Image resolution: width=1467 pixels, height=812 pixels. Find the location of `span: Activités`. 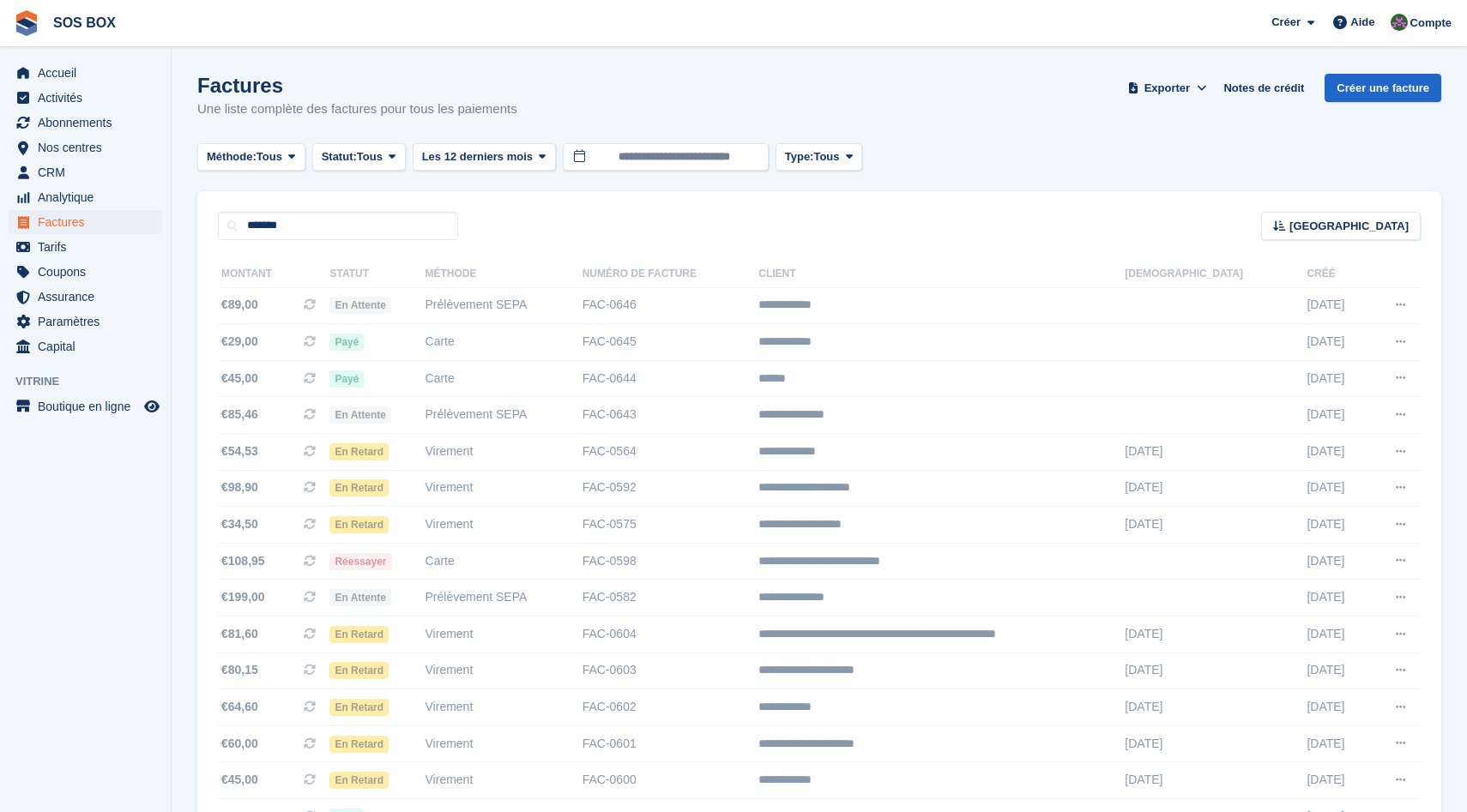

span: Activités is located at coordinates (89, 98).